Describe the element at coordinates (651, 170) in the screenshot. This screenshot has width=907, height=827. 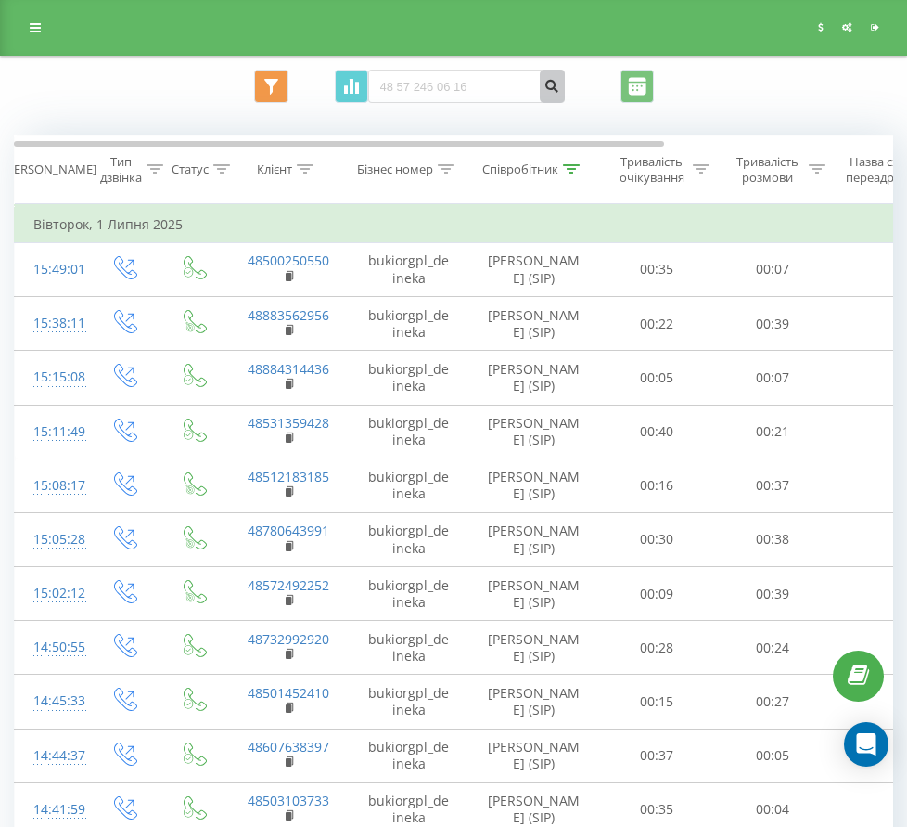
I see `div: Тривалість очікування` at that location.